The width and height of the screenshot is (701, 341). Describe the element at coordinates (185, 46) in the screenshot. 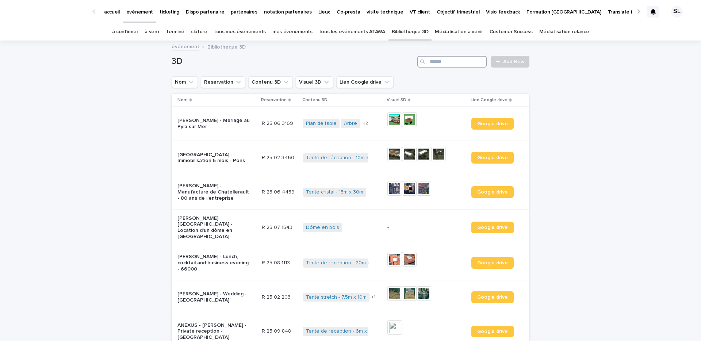

I see `a: événement` at that location.